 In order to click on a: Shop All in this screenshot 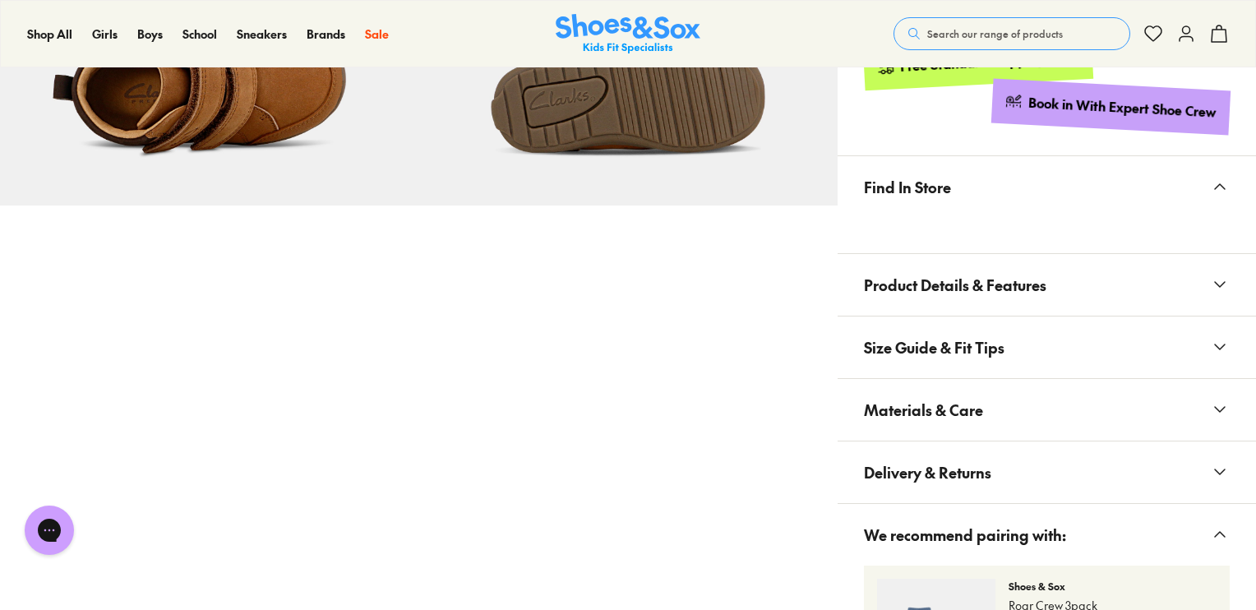, I will do `click(49, 34)`.